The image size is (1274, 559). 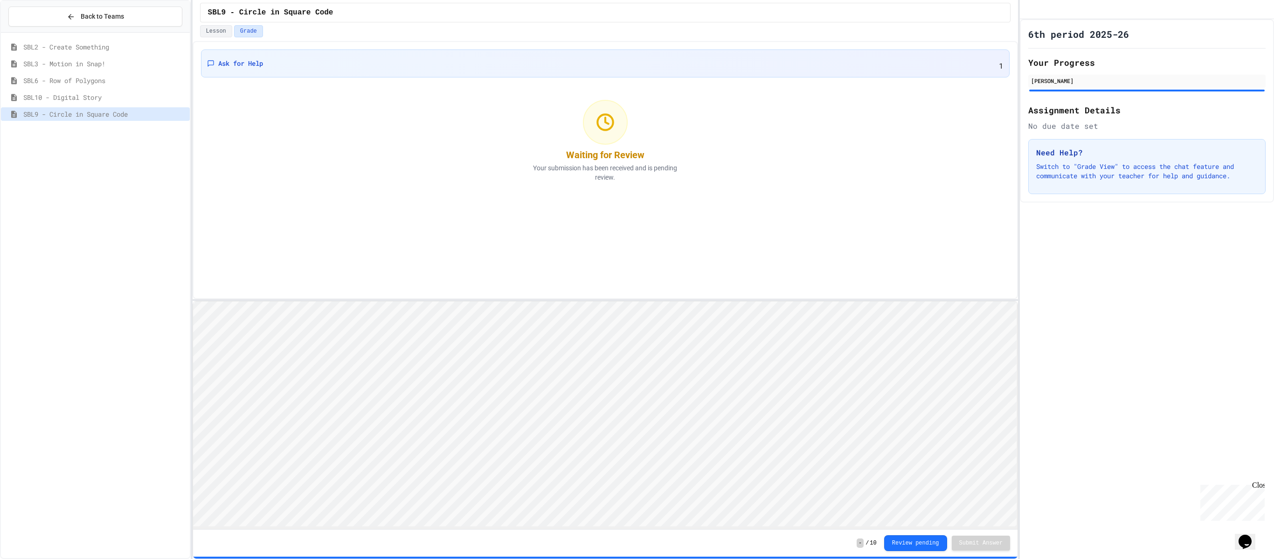 I want to click on span: SBL6 - Row of Polygons, so click(x=104, y=80).